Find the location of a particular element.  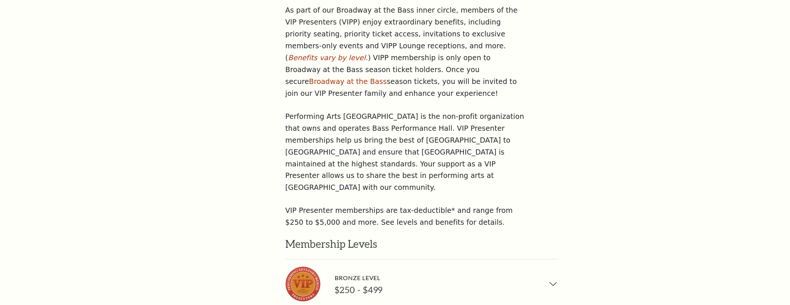

div: Bronze Level is located at coordinates (358, 278).